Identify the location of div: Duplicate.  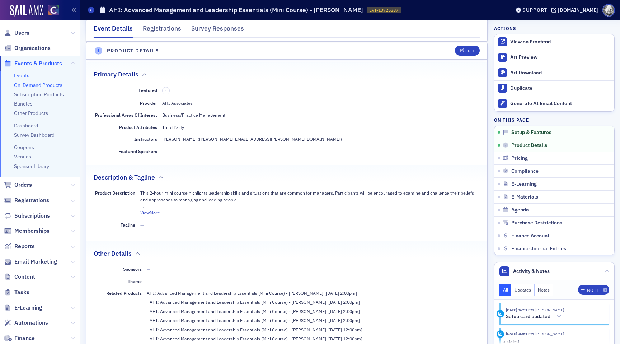
(560, 88).